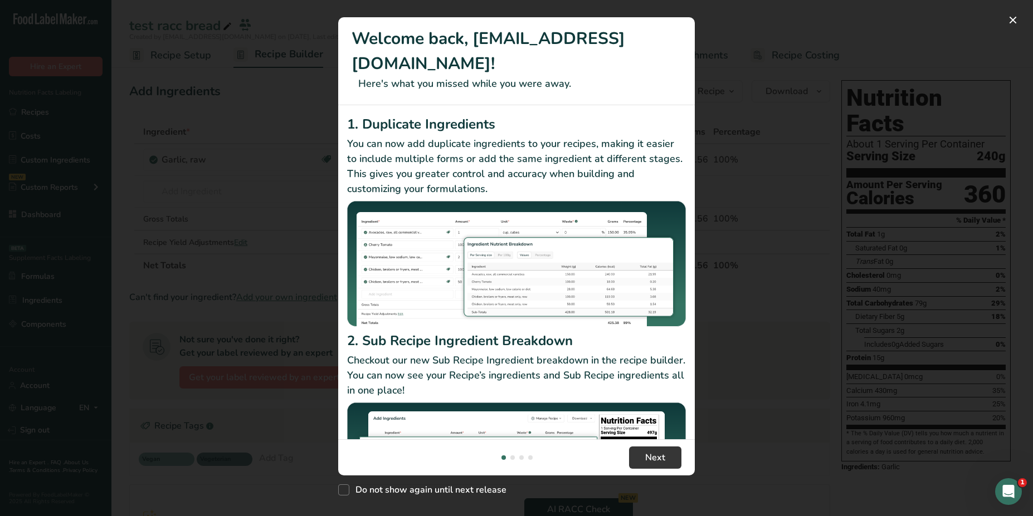 This screenshot has height=516, width=1033. I want to click on span: Do not show again until next release, so click(428, 490).